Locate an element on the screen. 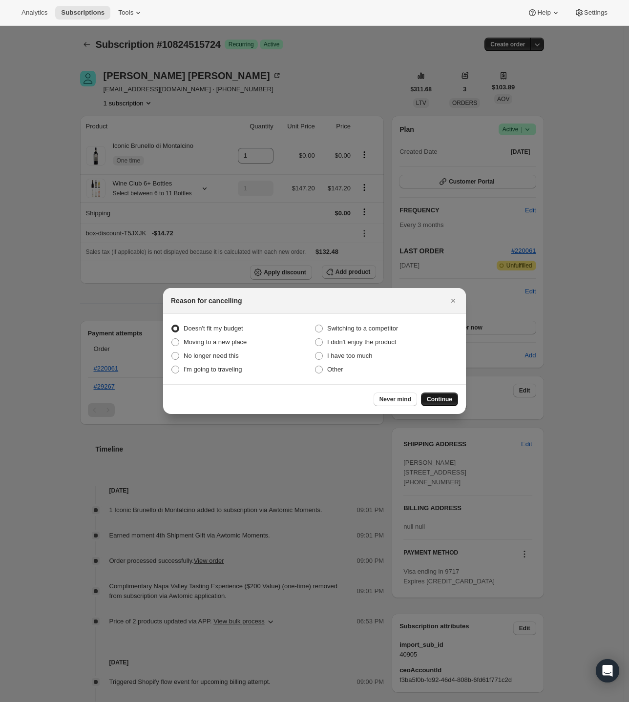 The height and width of the screenshot is (702, 629). button: Continue is located at coordinates (439, 399).